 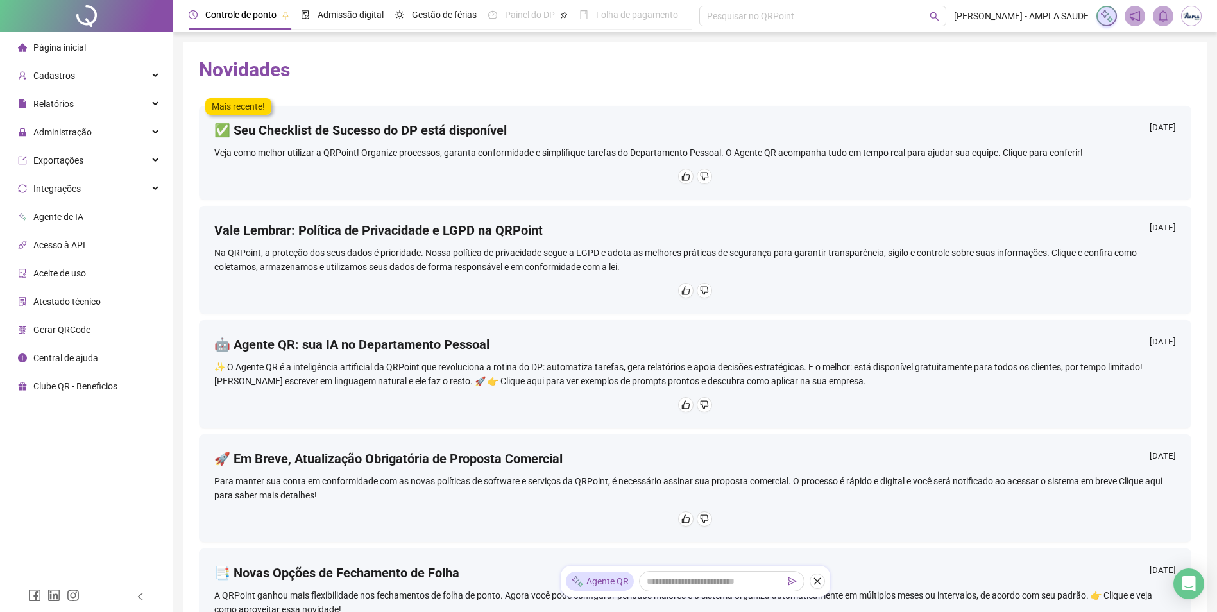 I want to click on div: Na QRPoint, a proteção dos seus dados é prioridade. Nossa política de privacidade segue a LGPD e ..., so click(x=695, y=260).